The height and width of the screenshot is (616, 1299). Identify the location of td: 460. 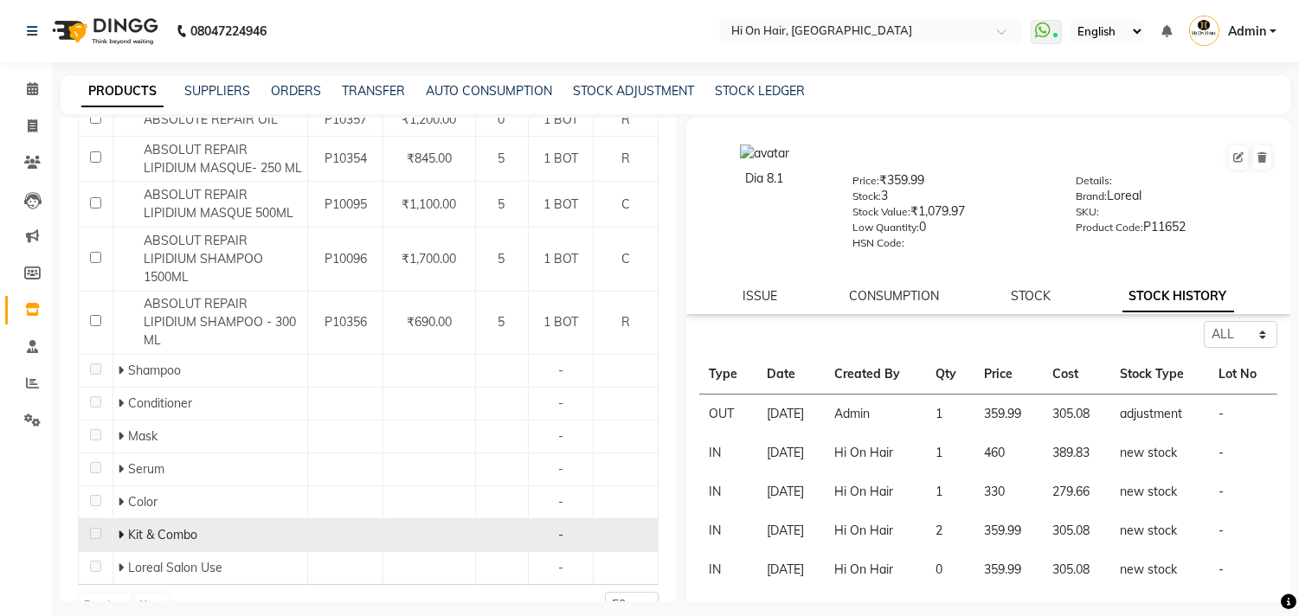
(1007, 453).